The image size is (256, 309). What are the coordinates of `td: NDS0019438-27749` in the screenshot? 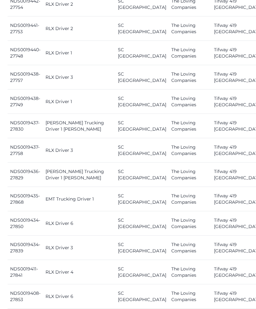 It's located at (25, 102).